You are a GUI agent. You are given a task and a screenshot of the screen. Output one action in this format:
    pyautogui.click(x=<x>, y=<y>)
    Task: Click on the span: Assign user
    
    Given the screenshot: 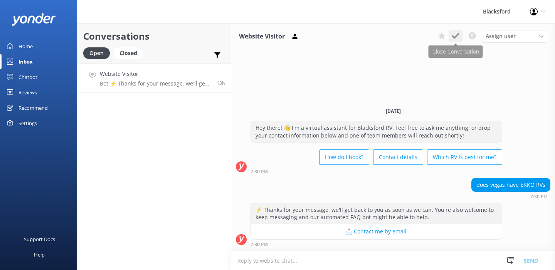 What is the action you would take?
    pyautogui.click(x=500, y=36)
    